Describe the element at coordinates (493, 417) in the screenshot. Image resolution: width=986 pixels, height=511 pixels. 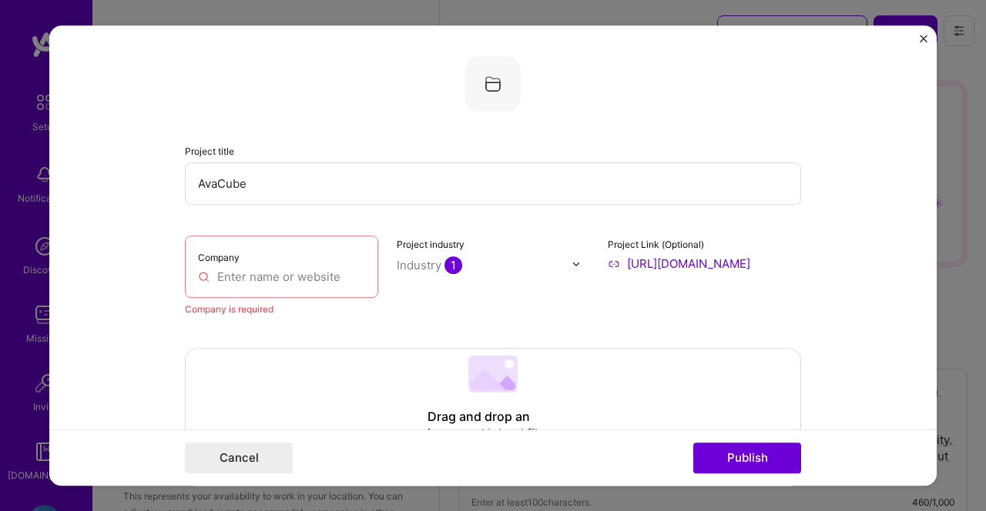
I see `div: Drag and drop an image or Upload fileWe recommend uploading at least 4 images.1600x1200px or high...` at that location.